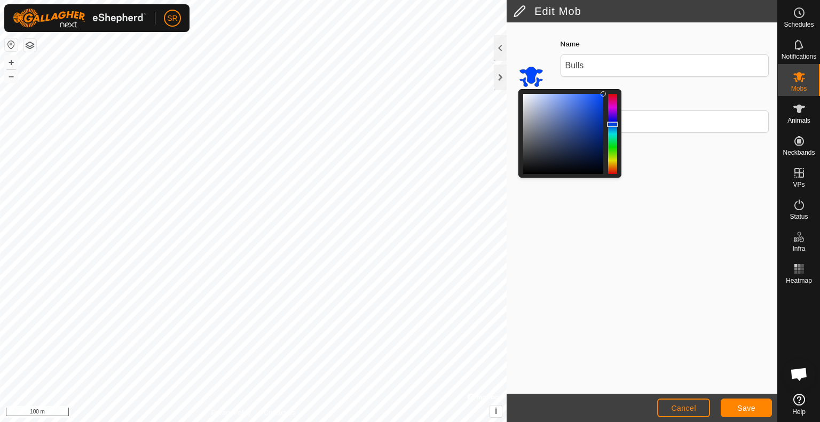 This screenshot has width=820, height=422. I want to click on span: Heatmap, so click(798, 281).